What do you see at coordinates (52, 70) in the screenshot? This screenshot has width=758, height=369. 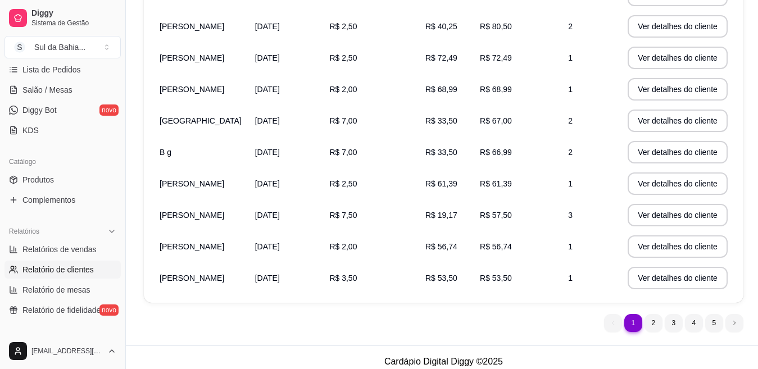 I see `span: Lista de Pedidos` at bounding box center [52, 70].